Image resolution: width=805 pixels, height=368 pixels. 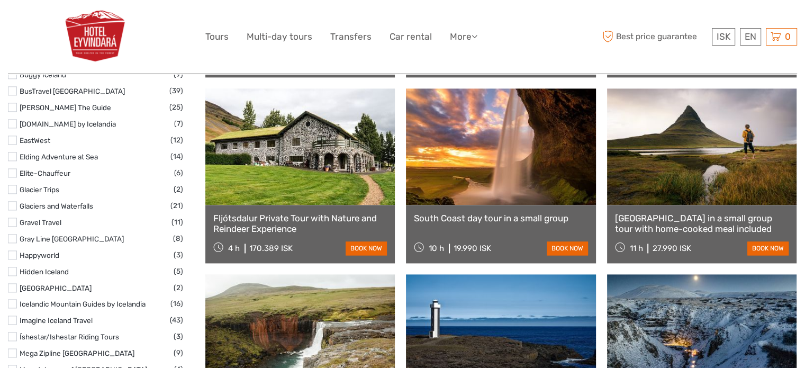 I want to click on a: Gravel Travel, so click(x=40, y=222).